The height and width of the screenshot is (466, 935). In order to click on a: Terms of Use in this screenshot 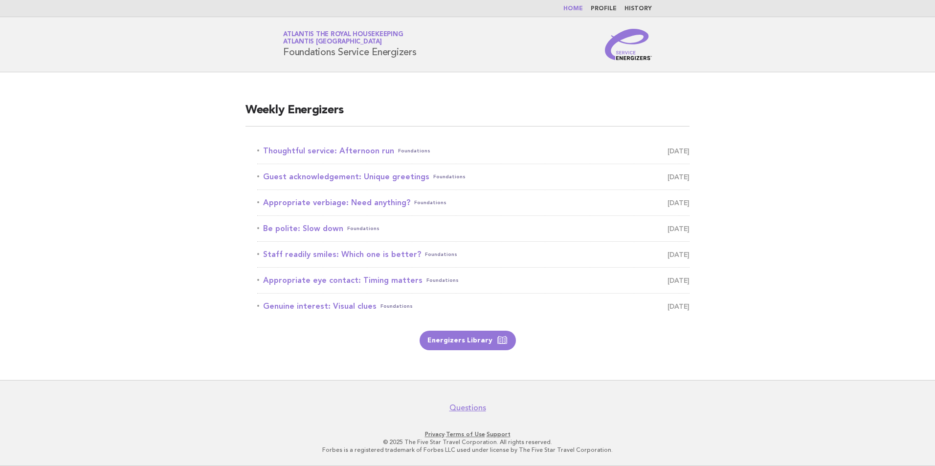, I will do `click(465, 435)`.